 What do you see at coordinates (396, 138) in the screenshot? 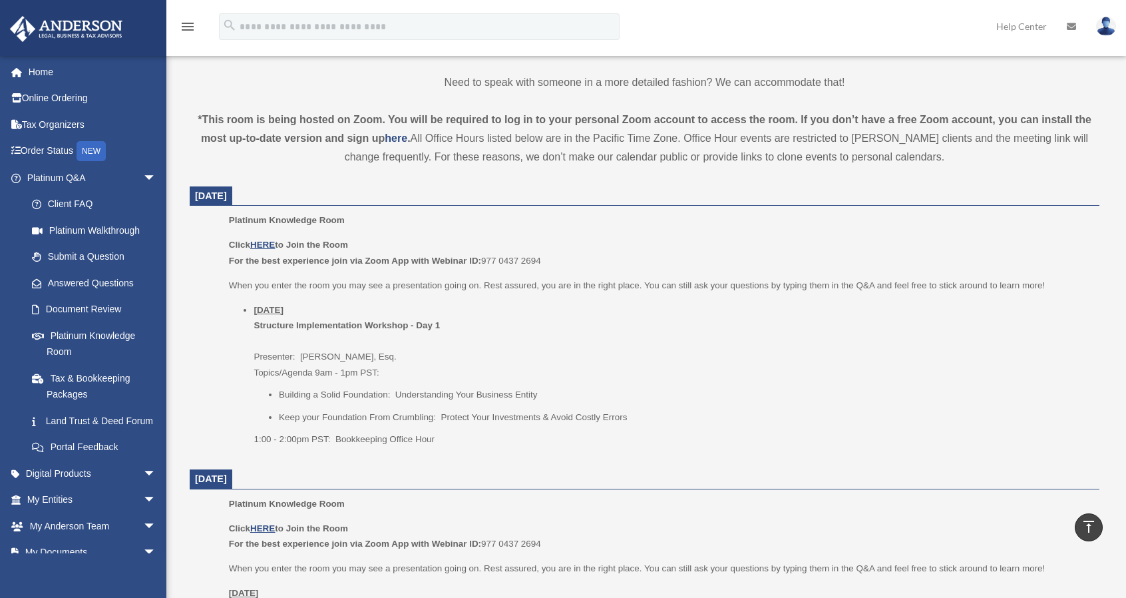
I see `strong: here` at bounding box center [396, 138].